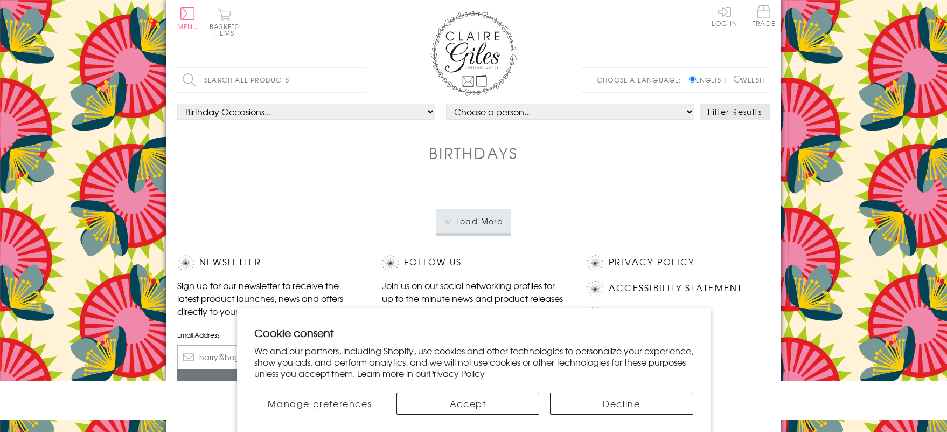 This screenshot has width=947, height=432. Describe the element at coordinates (764, 16) in the screenshot. I see `span: Trade` at that location.